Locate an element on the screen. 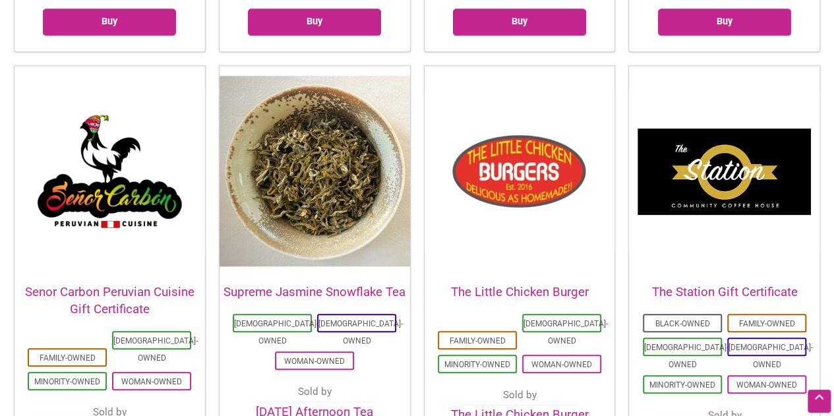  a: Supreme Jasmine Snowflake Tea is located at coordinates (315, 233).